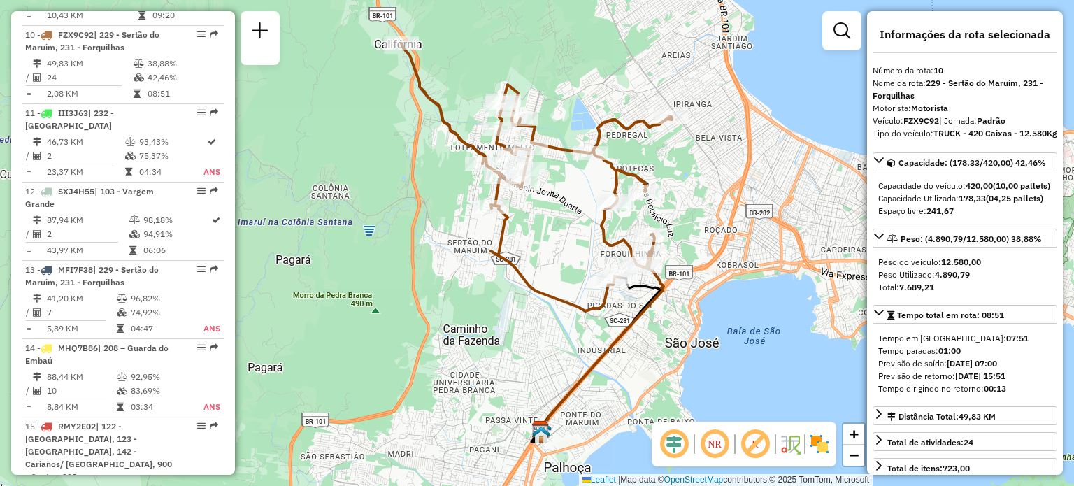  I want to click on a: Nova sessão e pesquisa, so click(260, 32).